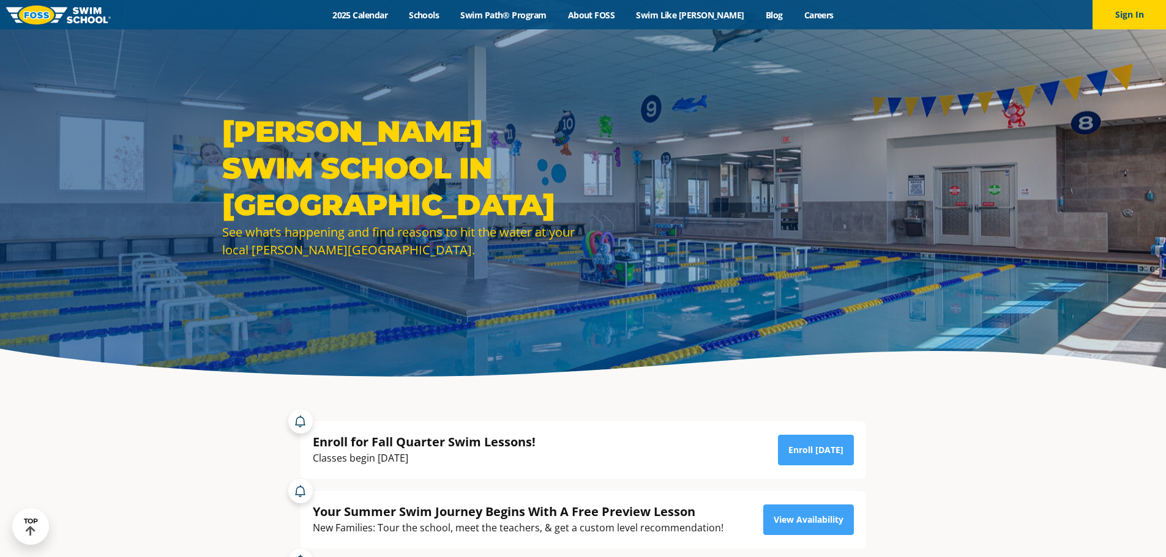 This screenshot has width=1166, height=557. I want to click on a: Swim Path® Program, so click(503, 15).